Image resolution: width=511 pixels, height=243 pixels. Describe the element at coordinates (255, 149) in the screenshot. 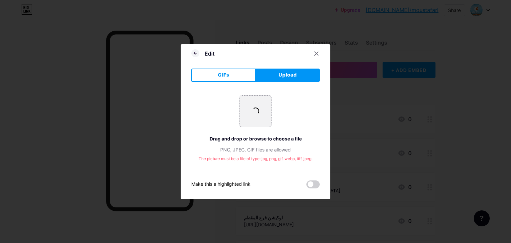

I see `div: PNG, JPEG, GIF files are allowed` at that location.